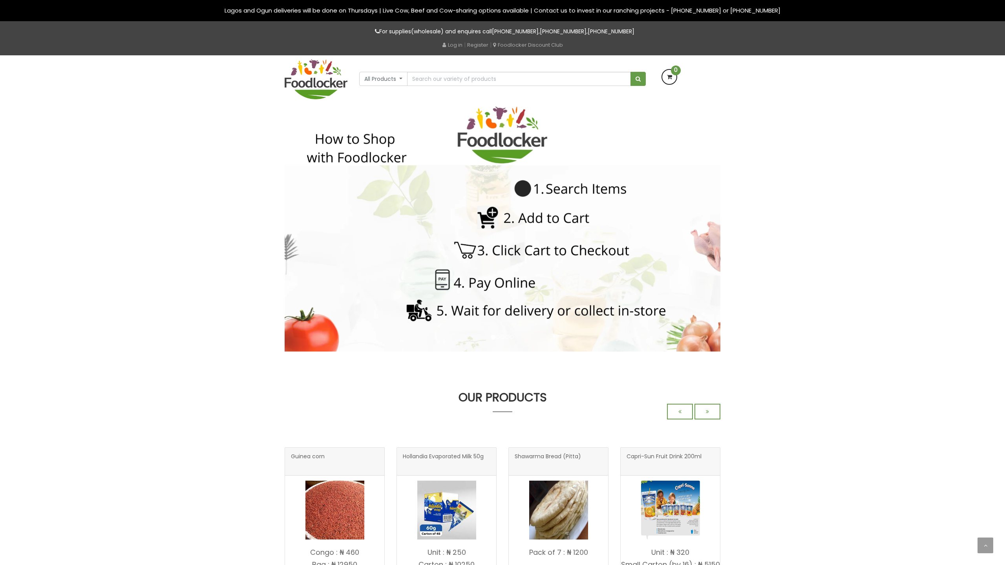 This screenshot has height=565, width=1005. What do you see at coordinates (452, 45) in the screenshot?
I see `a: Log in` at bounding box center [452, 45].